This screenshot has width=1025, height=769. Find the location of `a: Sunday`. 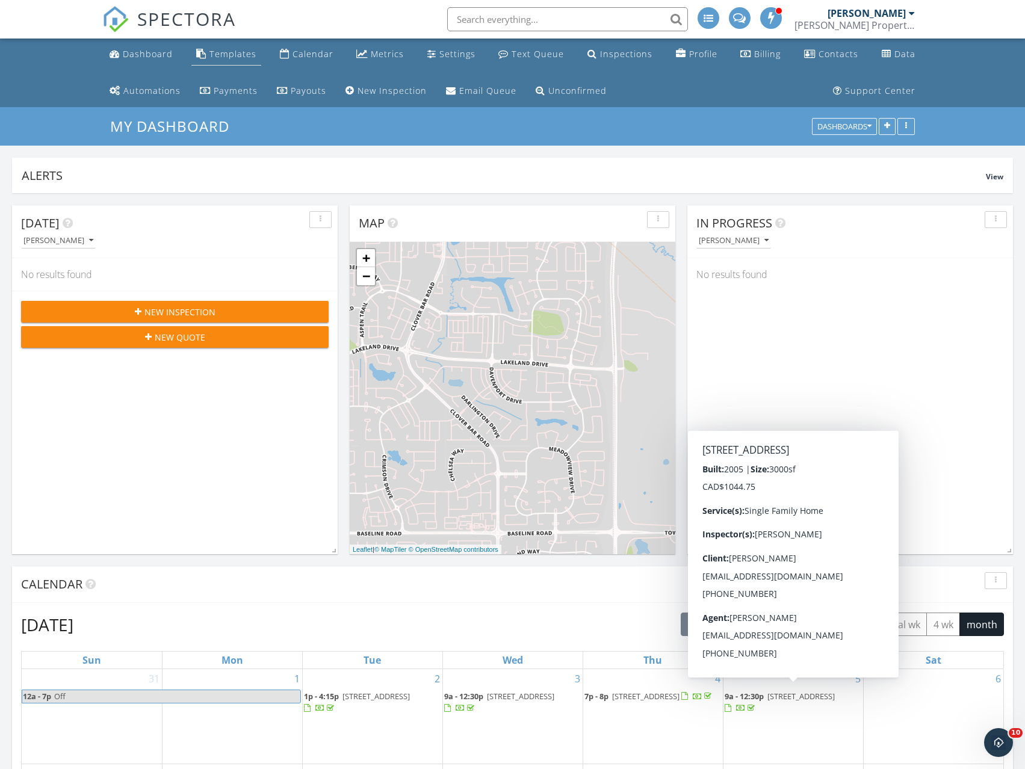

a: Sunday is located at coordinates (91, 660).